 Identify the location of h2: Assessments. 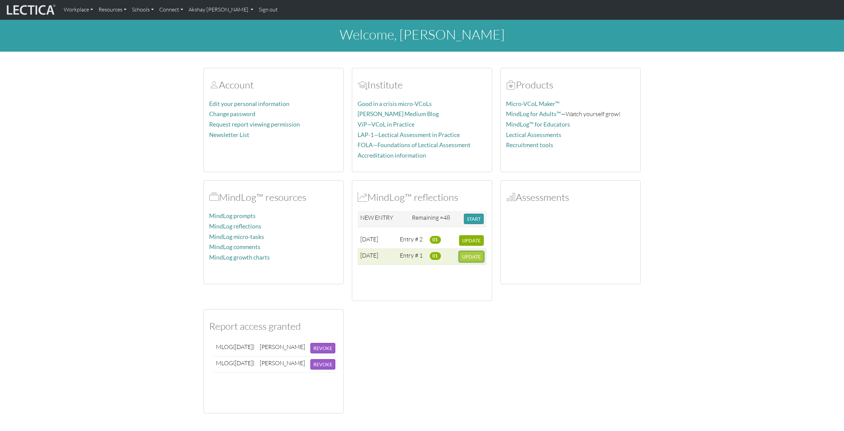
(571, 197).